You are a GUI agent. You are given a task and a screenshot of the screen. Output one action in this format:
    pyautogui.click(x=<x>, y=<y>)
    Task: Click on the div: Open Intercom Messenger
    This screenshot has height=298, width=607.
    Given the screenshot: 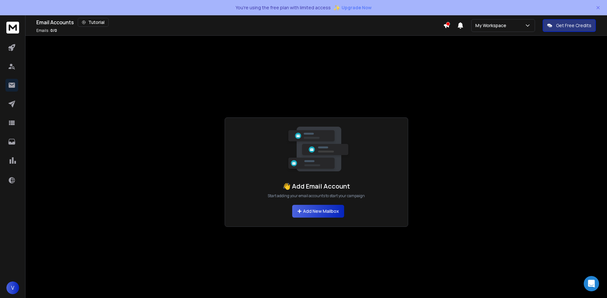 What is the action you would take?
    pyautogui.click(x=591, y=283)
    